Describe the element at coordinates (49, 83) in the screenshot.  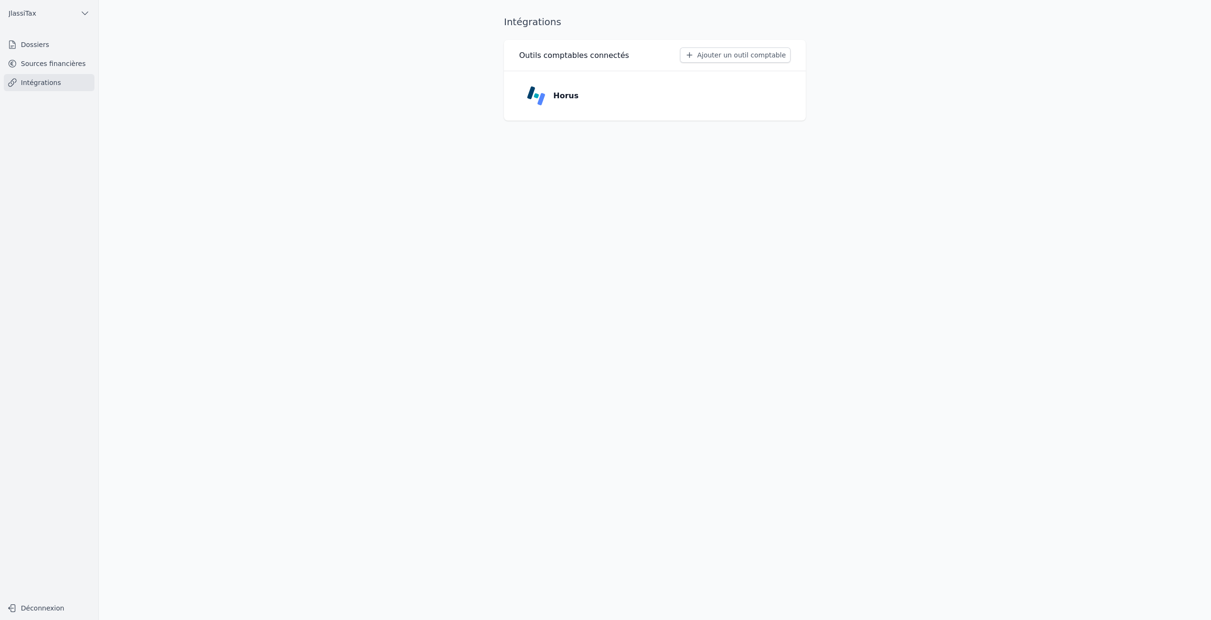
I see `a: Intégrations` at that location.